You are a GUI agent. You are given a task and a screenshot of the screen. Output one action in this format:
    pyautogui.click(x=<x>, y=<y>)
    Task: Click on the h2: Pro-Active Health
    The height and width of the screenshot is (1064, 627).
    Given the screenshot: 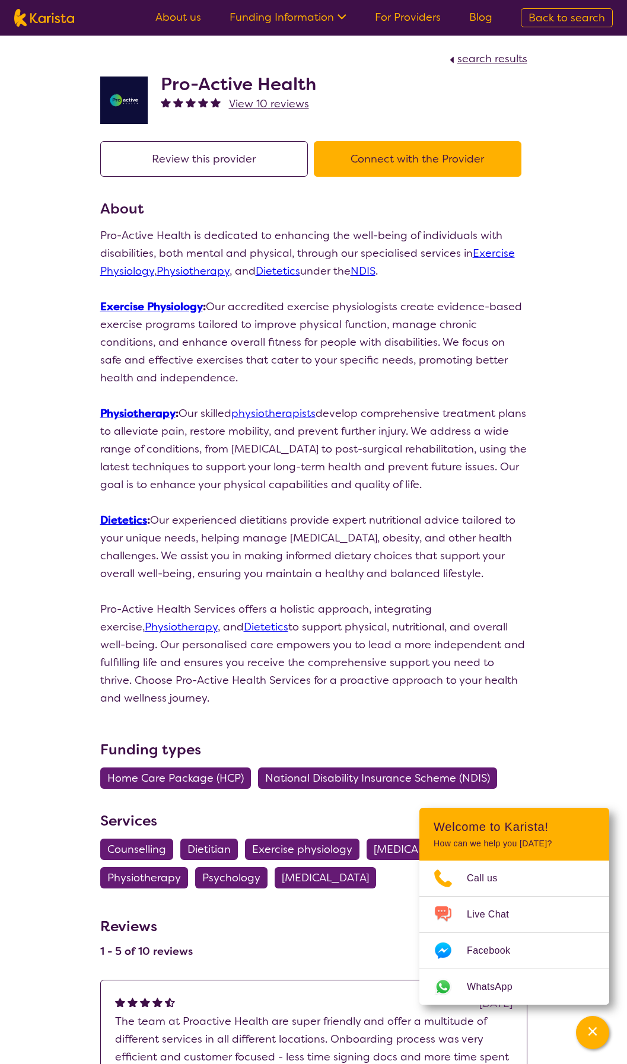 What is the action you would take?
    pyautogui.click(x=238, y=84)
    